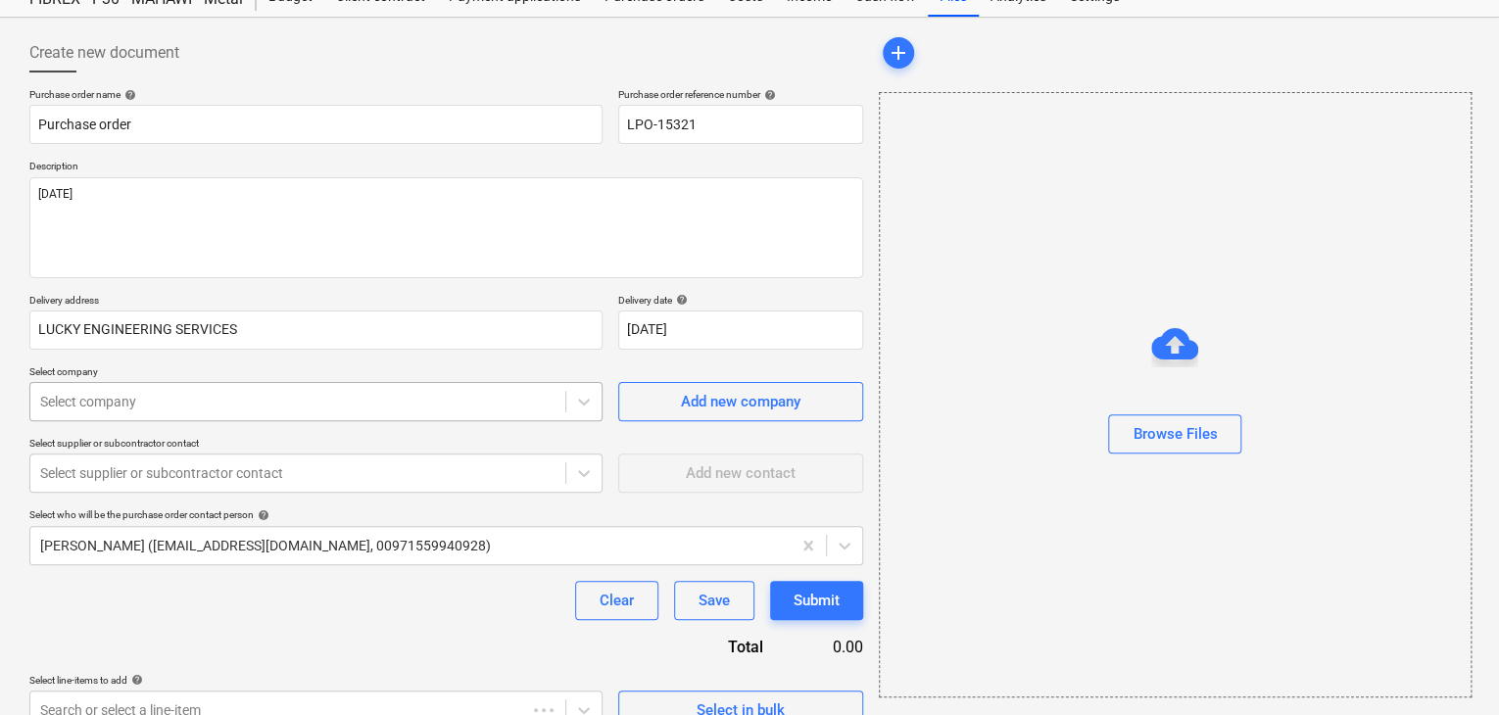  What do you see at coordinates (741, 300) in the screenshot?
I see `div: Delivery date` at bounding box center [741, 300].